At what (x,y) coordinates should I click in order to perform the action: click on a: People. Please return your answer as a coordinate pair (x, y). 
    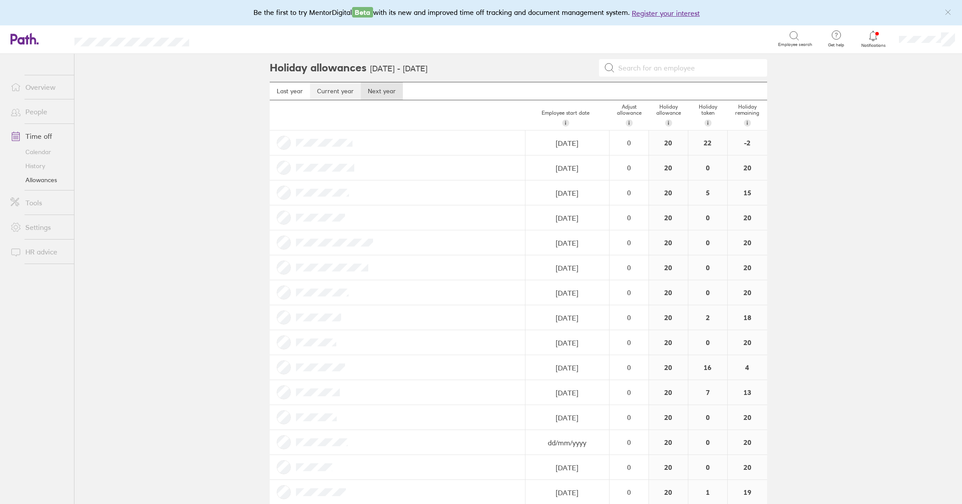
    Looking at the image, I should click on (39, 112).